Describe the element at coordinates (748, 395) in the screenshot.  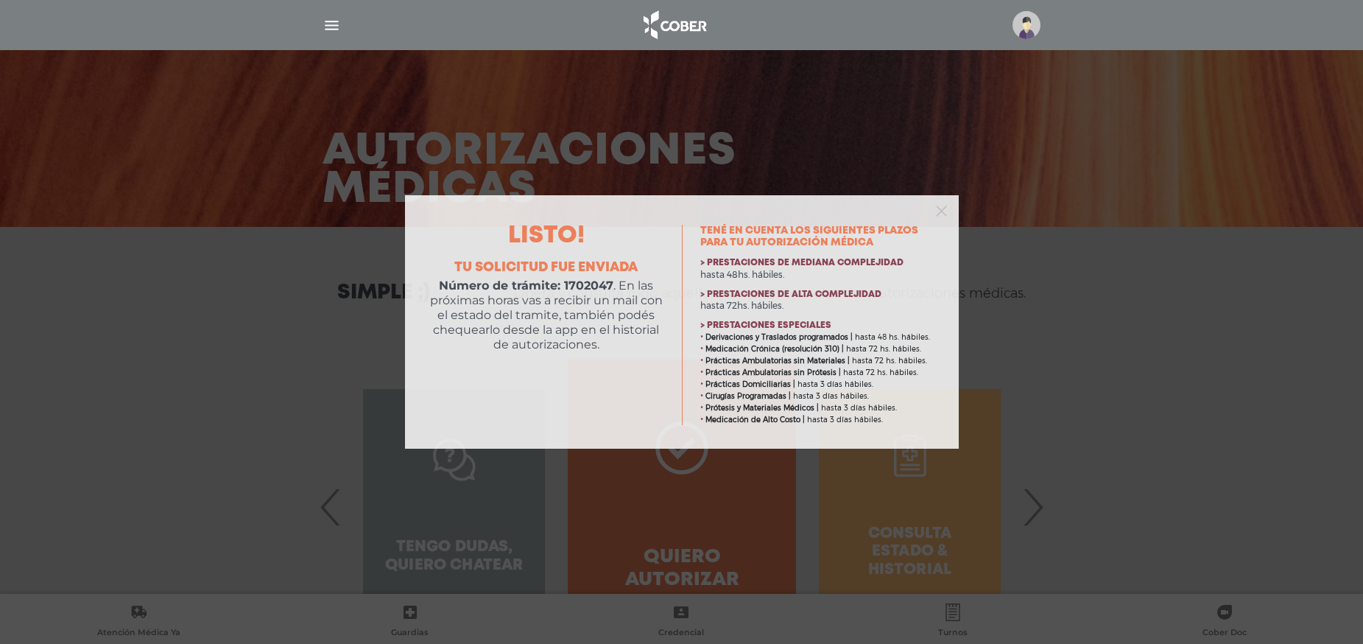
I see `b: Cirugías Programadas |` at that location.